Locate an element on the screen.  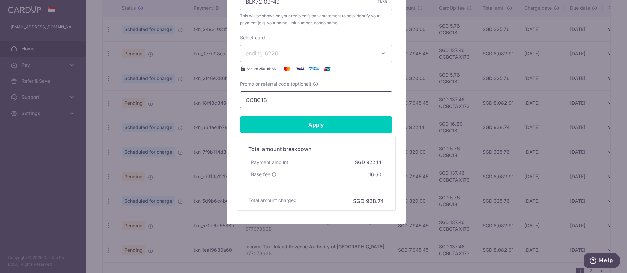
div: SGD 922.14 is located at coordinates (368, 162).